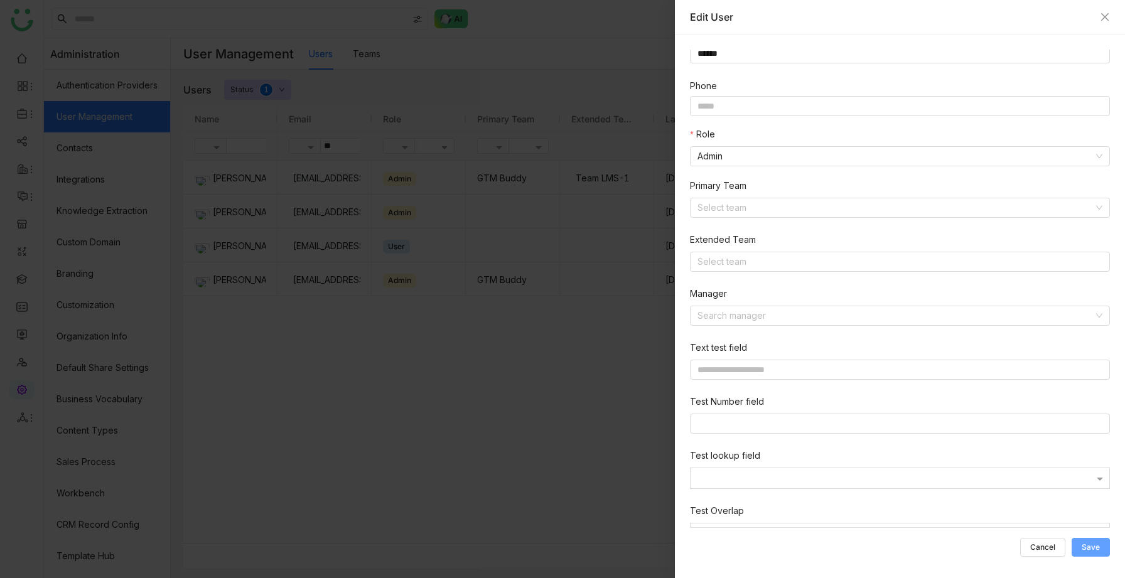 The height and width of the screenshot is (578, 1125). Describe the element at coordinates (891, 17) in the screenshot. I see `div: Edit User` at that location.